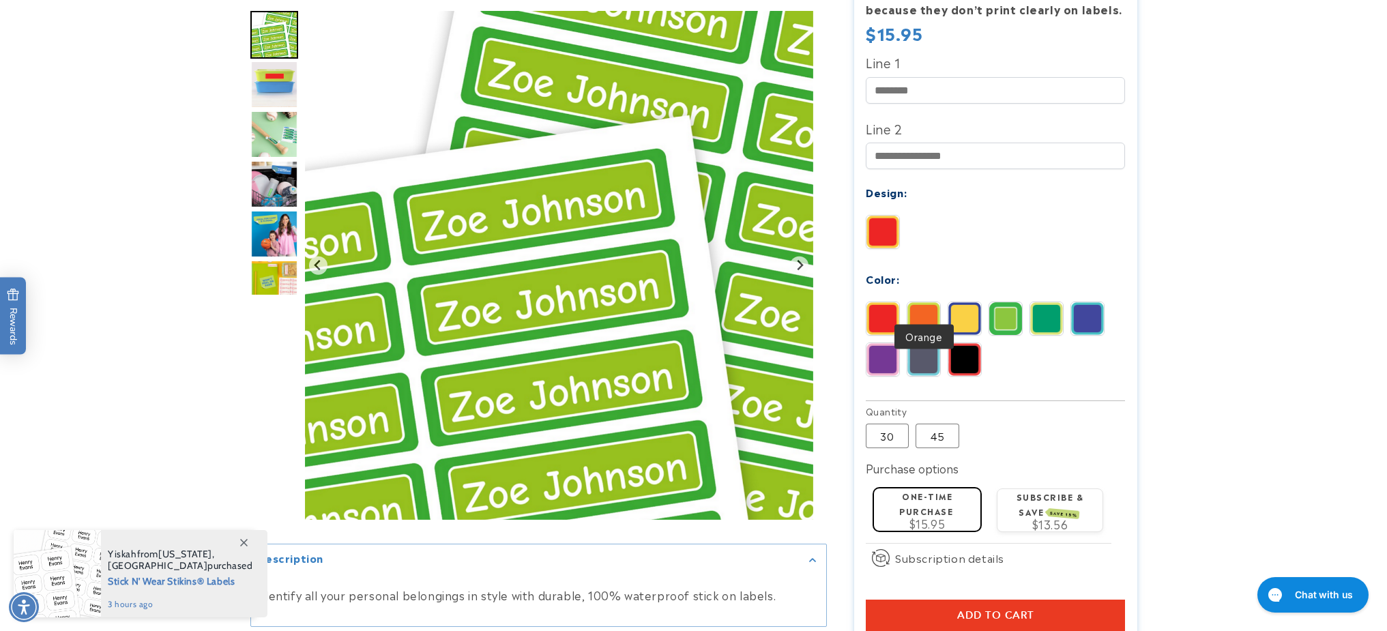  I want to click on span: Stick N' Wear Stikins® Labels, so click(180, 580).